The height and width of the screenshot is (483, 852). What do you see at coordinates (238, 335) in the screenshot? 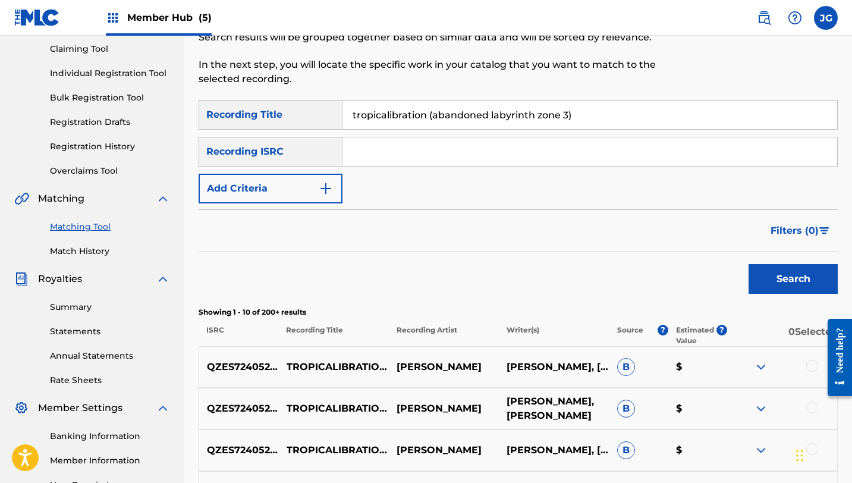
I see `p: ISRC` at bounding box center [238, 335].